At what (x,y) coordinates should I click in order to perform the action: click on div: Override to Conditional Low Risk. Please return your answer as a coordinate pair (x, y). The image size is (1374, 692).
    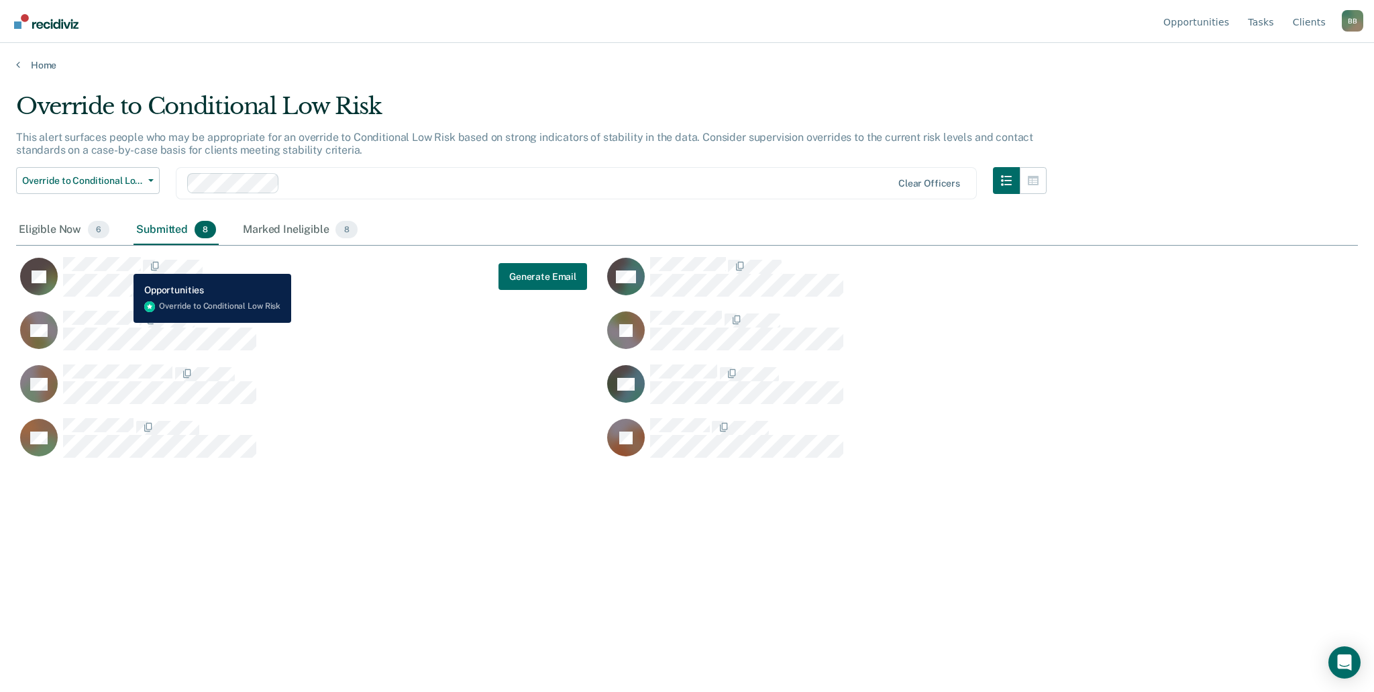
    Looking at the image, I should click on (531, 111).